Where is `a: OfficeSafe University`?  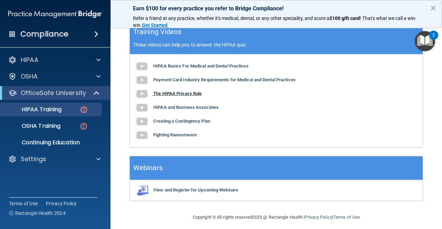 a: OfficeSafe University is located at coordinates (54, 93).